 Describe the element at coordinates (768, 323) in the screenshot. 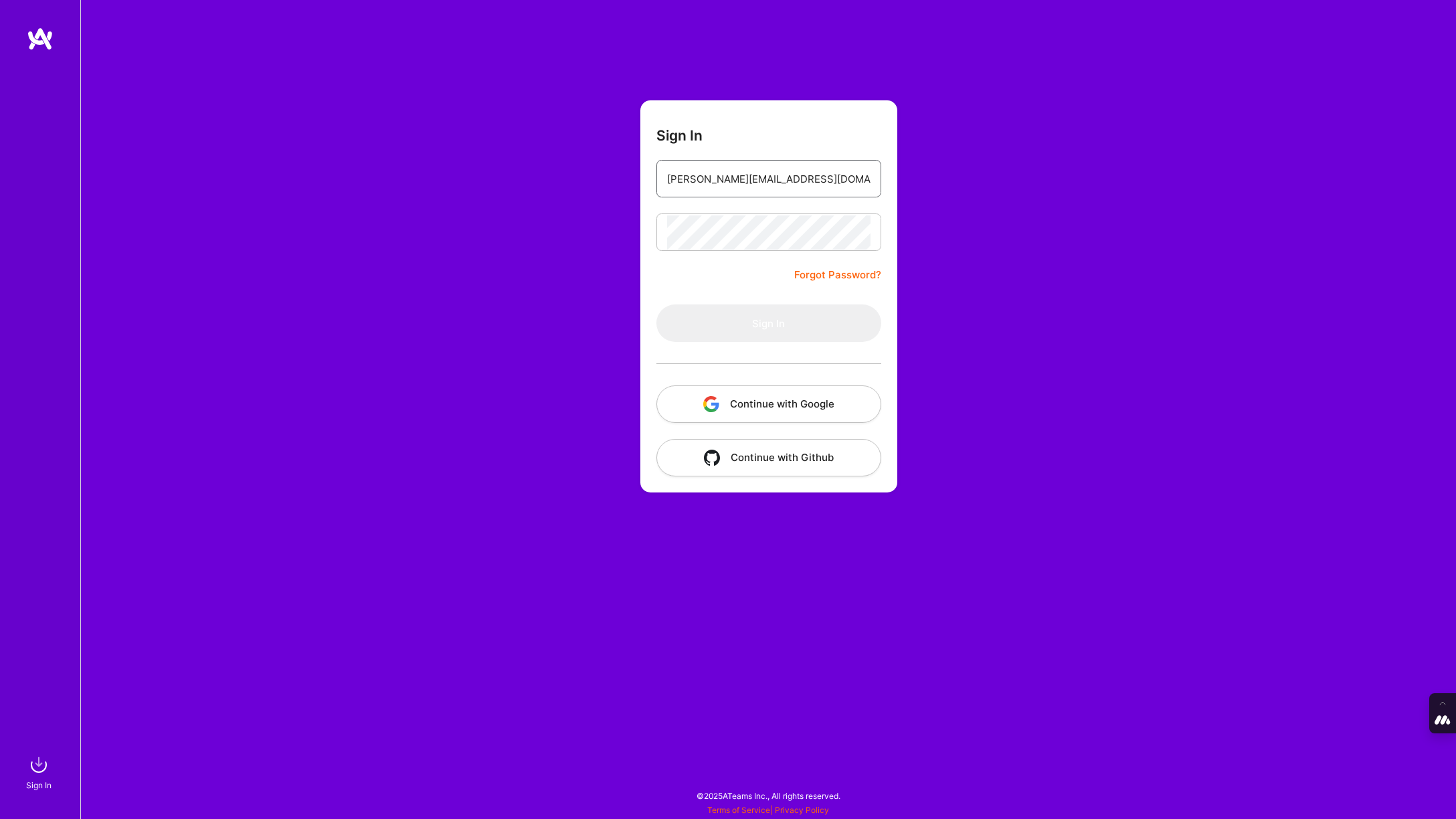

I see `button: Sign In` at that location.